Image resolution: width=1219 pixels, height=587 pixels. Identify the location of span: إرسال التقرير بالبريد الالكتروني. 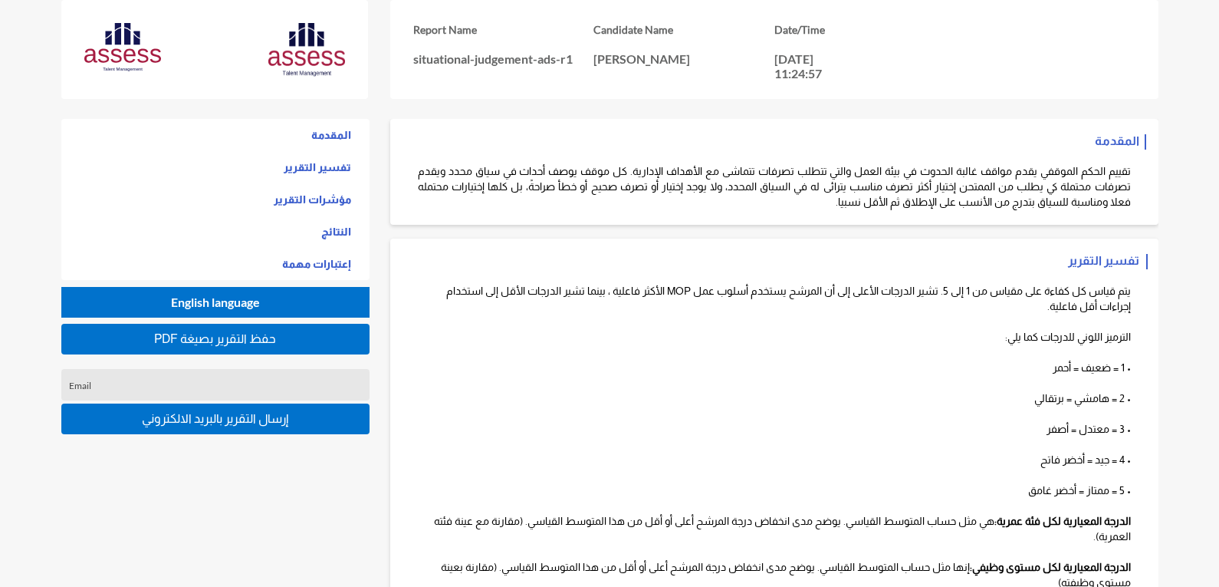
(215, 418).